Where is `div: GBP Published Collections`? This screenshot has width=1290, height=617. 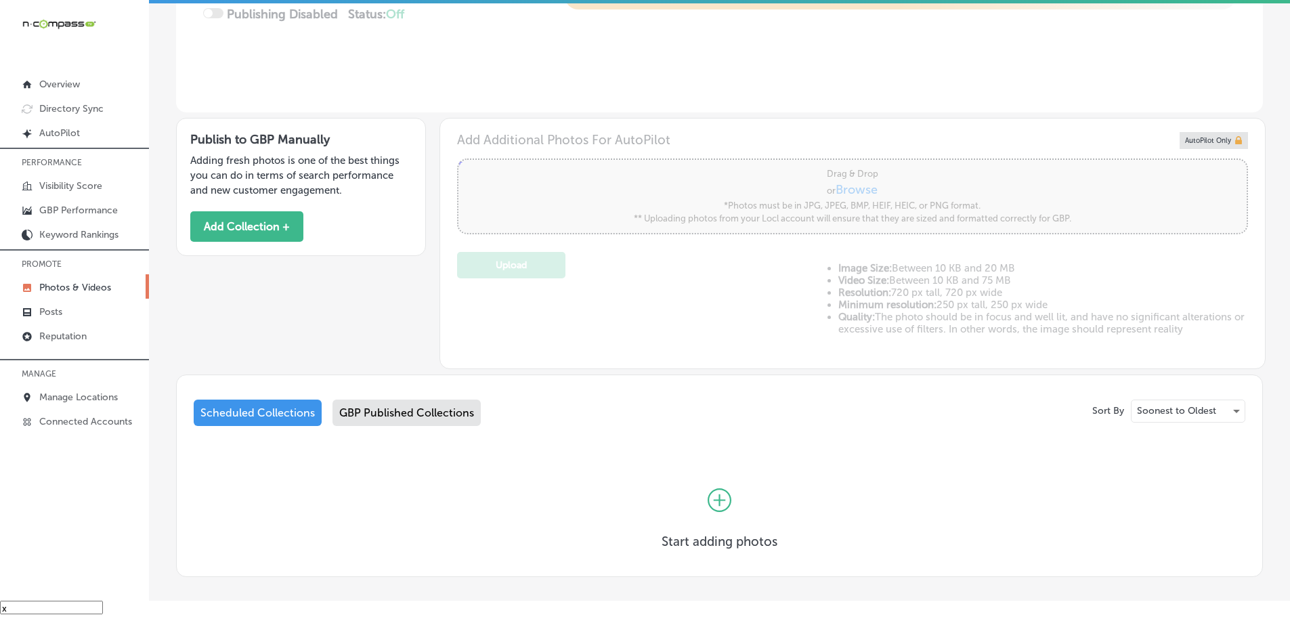 div: GBP Published Collections is located at coordinates (406, 413).